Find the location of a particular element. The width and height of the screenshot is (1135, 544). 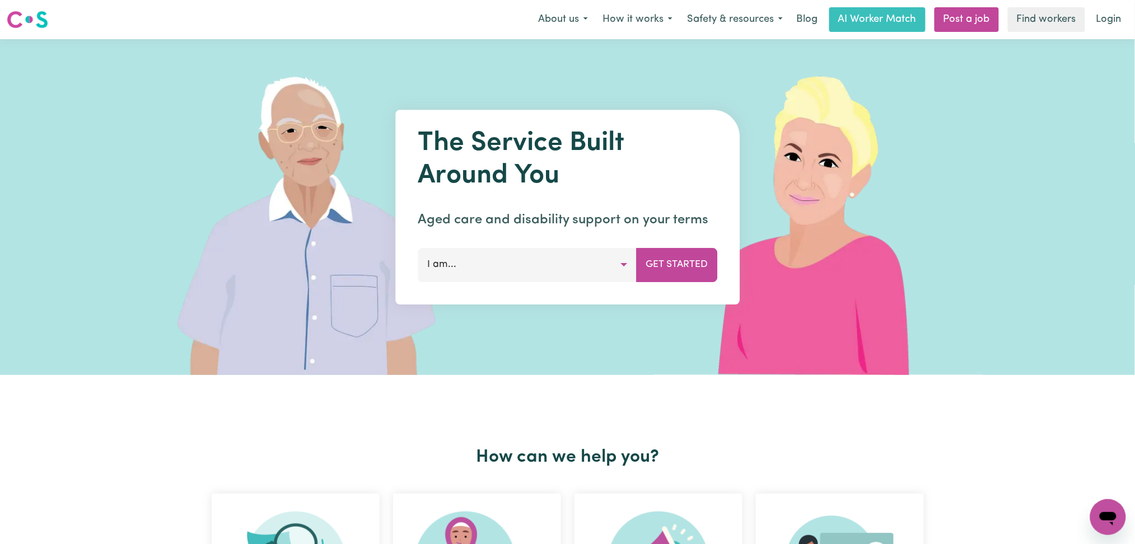

a: Post a job is located at coordinates (966, 20).